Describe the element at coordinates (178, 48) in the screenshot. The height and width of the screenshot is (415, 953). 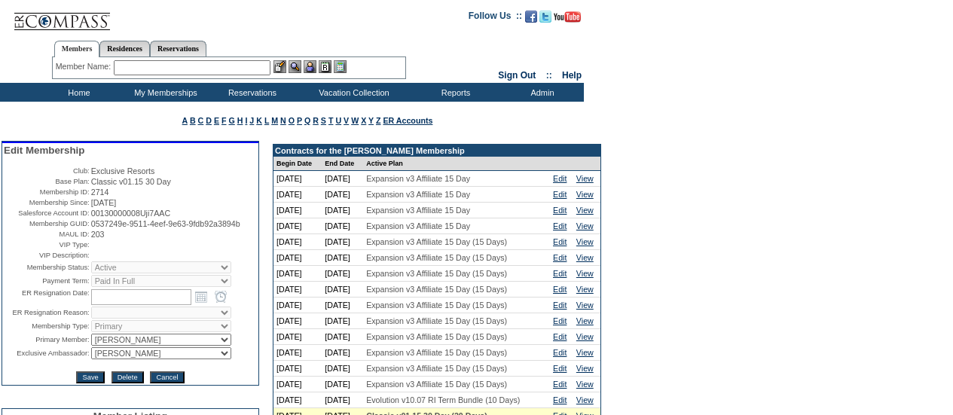
I see `a: Reservations` at that location.